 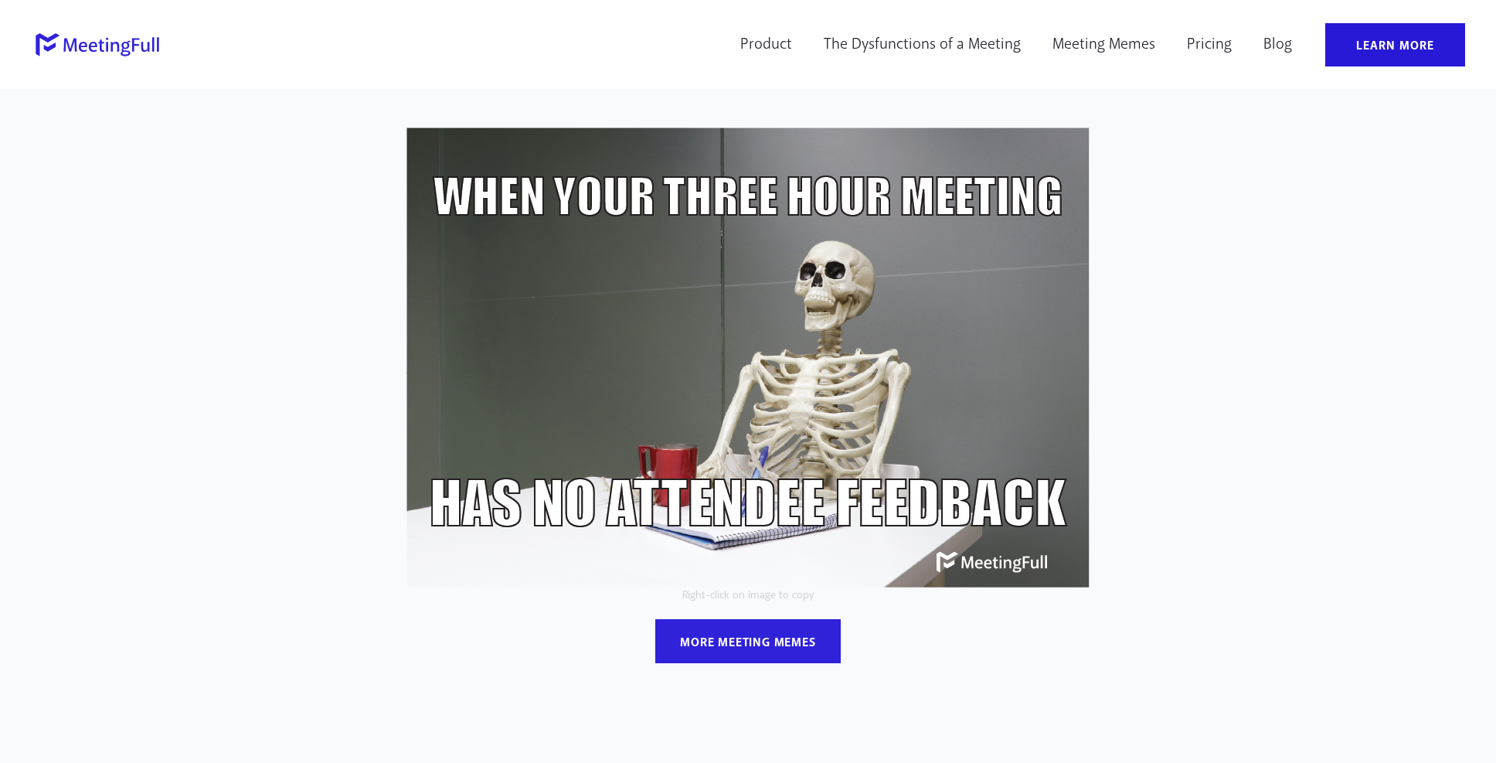 What do you see at coordinates (1395, 45) in the screenshot?
I see `a: Learn More` at bounding box center [1395, 45].